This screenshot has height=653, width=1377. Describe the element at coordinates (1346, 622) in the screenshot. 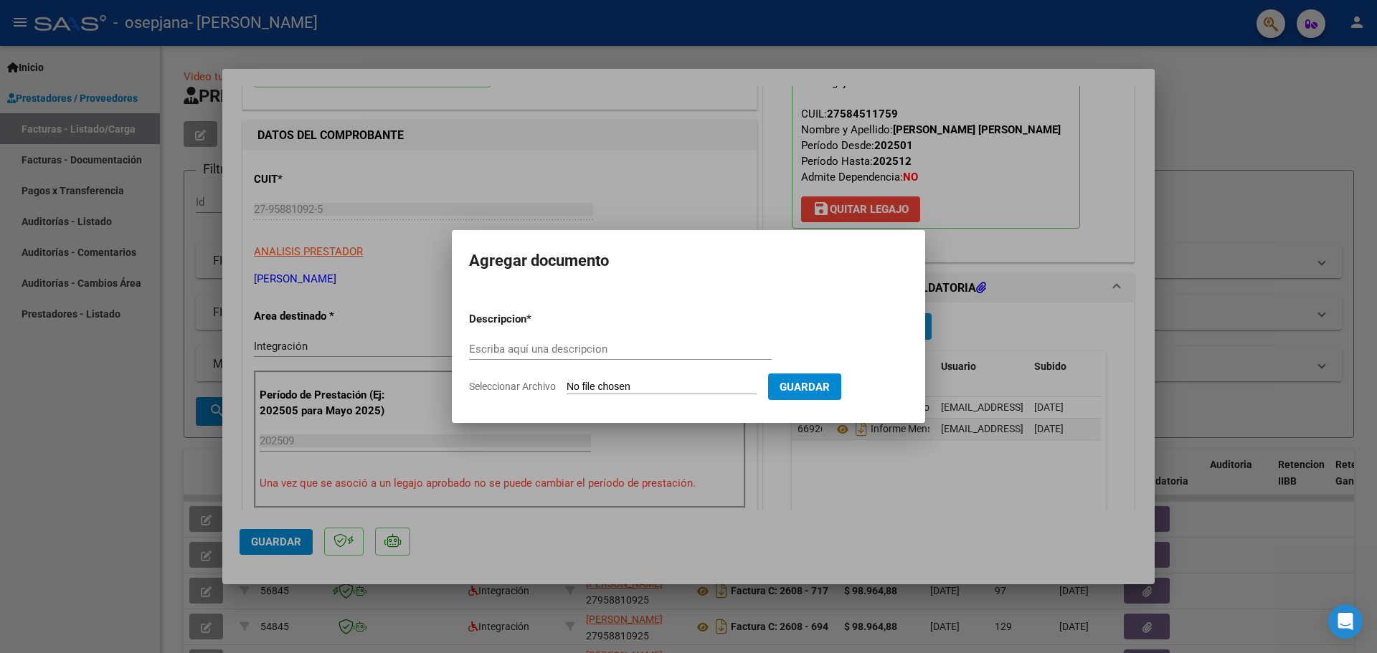

I see `div: Open Intercom Messenger` at that location.